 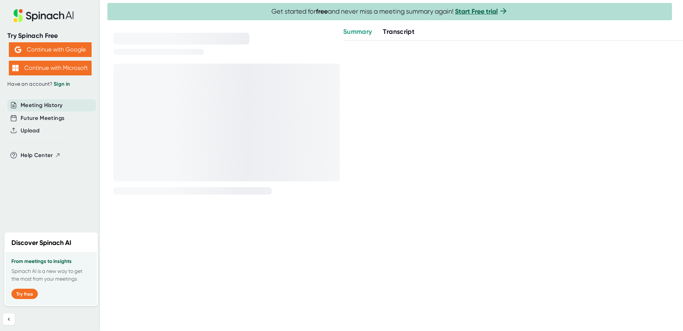 I want to click on span: Summary, so click(x=358, y=32).